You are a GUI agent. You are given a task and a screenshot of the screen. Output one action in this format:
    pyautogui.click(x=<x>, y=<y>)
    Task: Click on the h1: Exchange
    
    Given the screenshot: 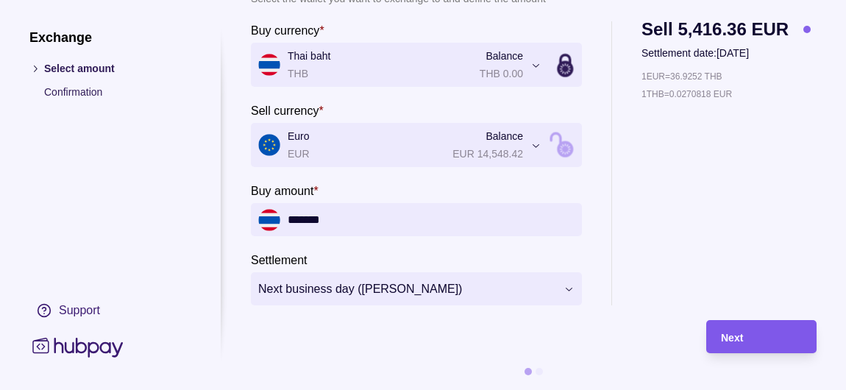 What is the action you would take?
    pyautogui.click(x=110, y=37)
    